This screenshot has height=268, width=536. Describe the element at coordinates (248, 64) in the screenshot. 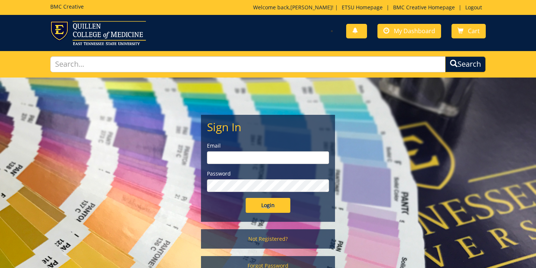

I see `input: Search...` at that location.